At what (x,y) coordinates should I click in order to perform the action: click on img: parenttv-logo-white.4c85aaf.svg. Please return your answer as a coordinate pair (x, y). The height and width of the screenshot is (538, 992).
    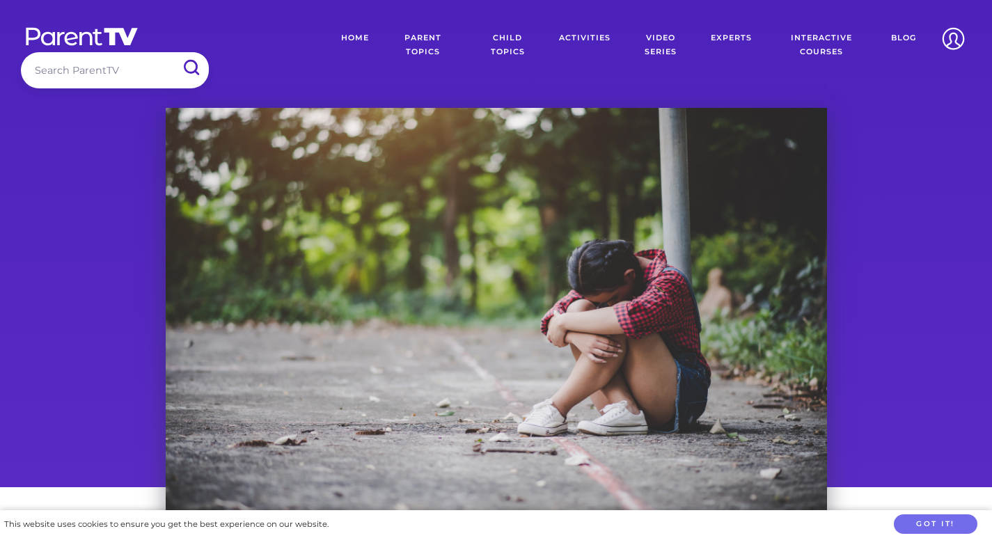
    Looking at the image, I should click on (81, 36).